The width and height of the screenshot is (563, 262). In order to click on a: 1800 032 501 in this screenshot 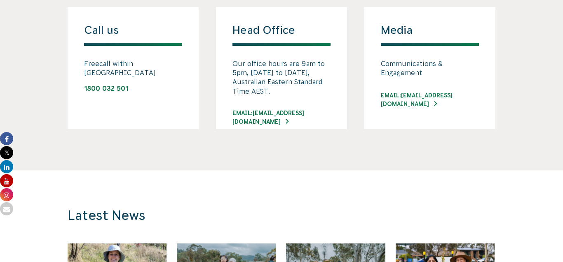, I will do `click(106, 88)`.